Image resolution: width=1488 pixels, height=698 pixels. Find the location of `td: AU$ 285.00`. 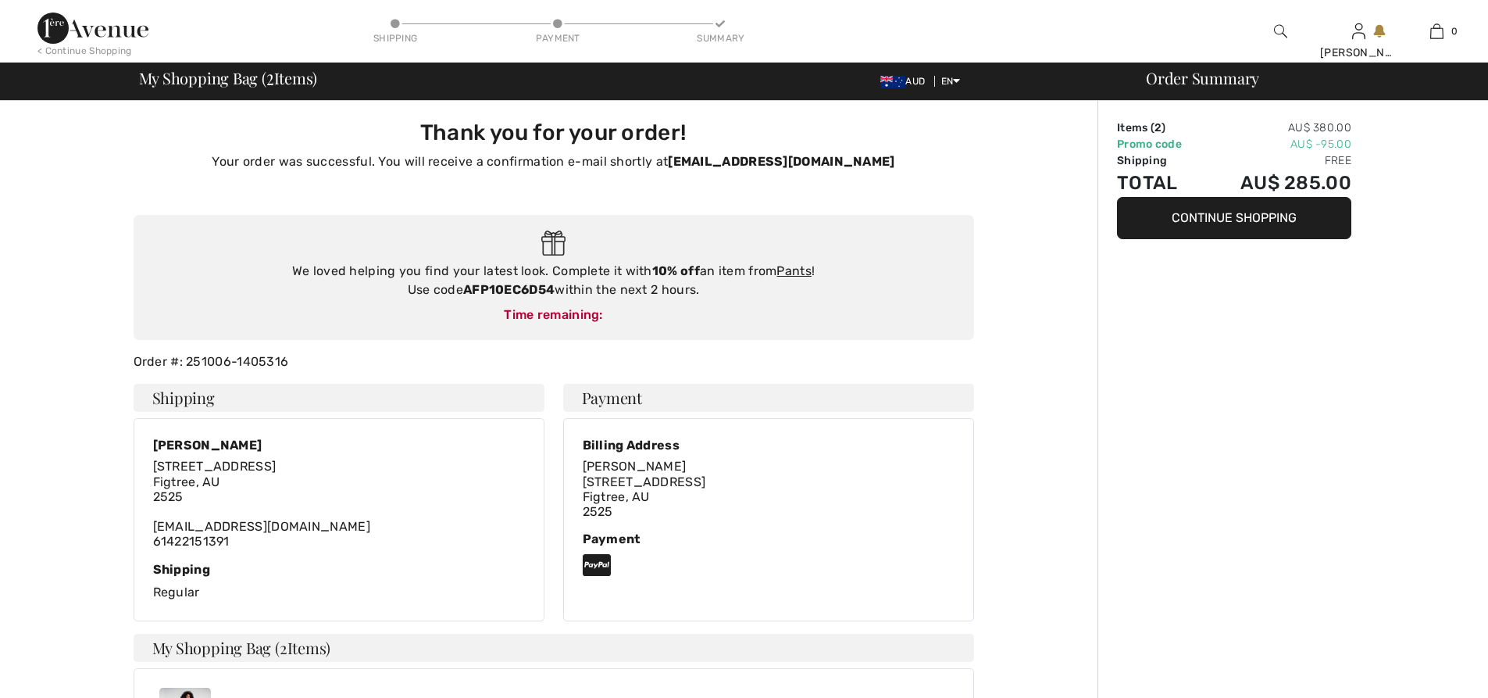

td: AU$ 285.00 is located at coordinates (1277, 183).